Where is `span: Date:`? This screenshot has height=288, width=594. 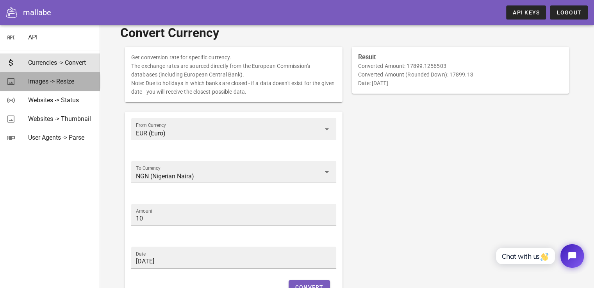 span: Date: is located at coordinates (364, 83).